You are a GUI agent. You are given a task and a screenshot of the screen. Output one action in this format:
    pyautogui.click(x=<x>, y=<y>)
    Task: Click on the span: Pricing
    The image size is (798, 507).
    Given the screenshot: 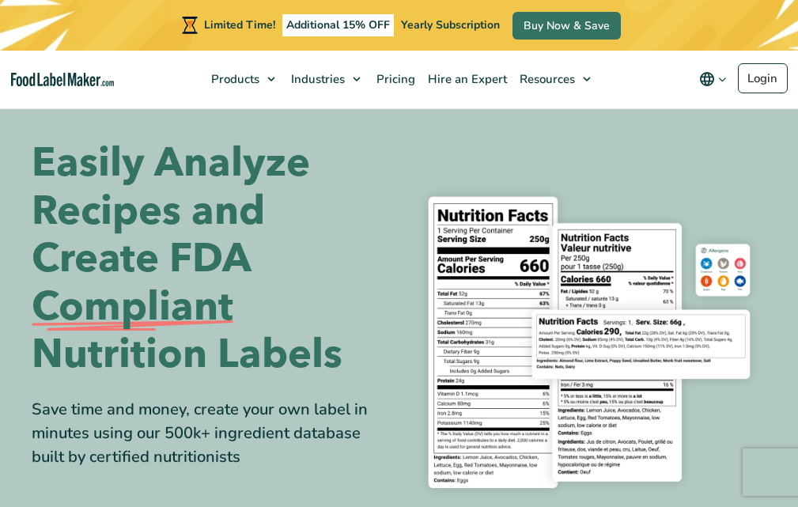 What is the action you would take?
    pyautogui.click(x=394, y=79)
    